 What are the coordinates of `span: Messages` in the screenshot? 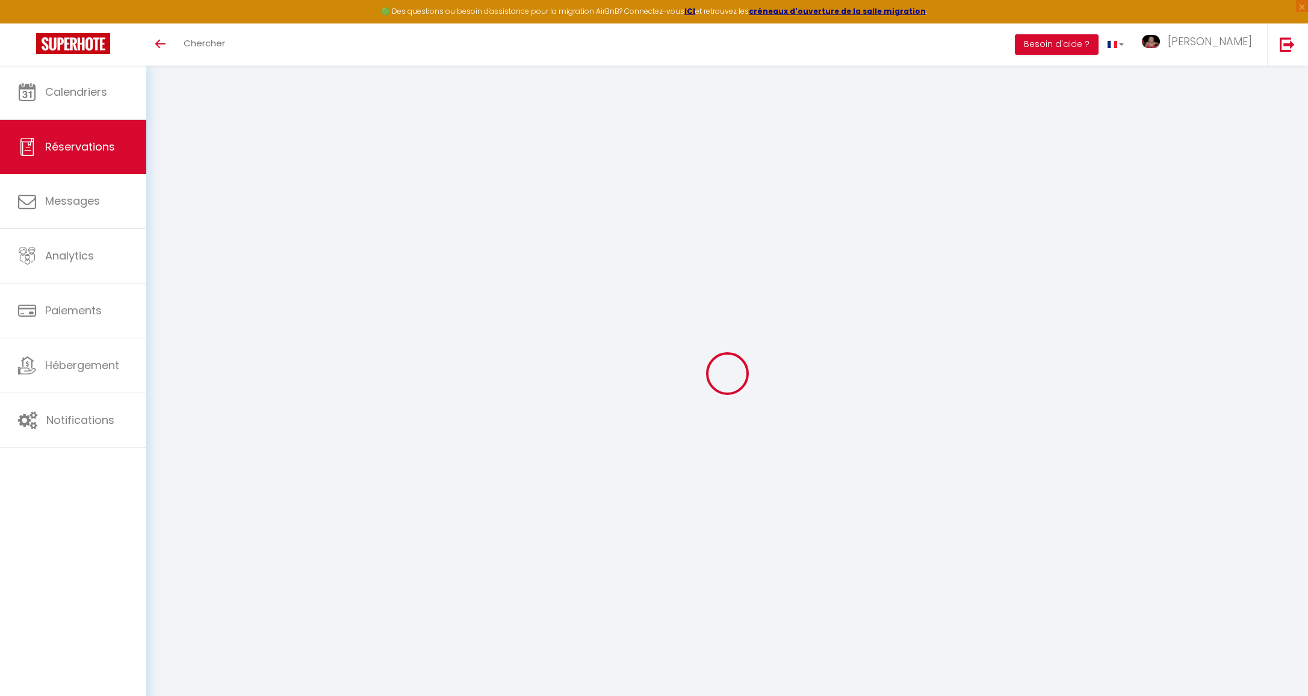 It's located at (72, 200).